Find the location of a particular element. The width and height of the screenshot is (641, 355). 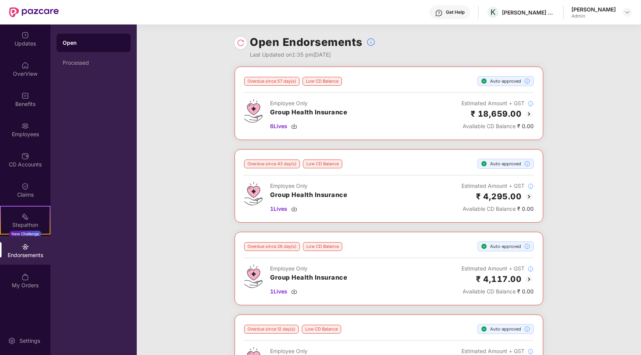

img: svg+xml;base64,PHN2ZyBpZD0iQmVuZWZpdHMiIHhtbG5zPSJodHRwOi8vd3d3LnczLm9yZy8yMDAwL3N2ZyIgd2lkdGg9Ij... is located at coordinates (25, 96).